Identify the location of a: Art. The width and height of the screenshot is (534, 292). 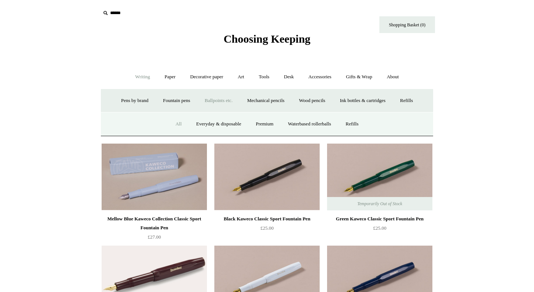
(240, 77).